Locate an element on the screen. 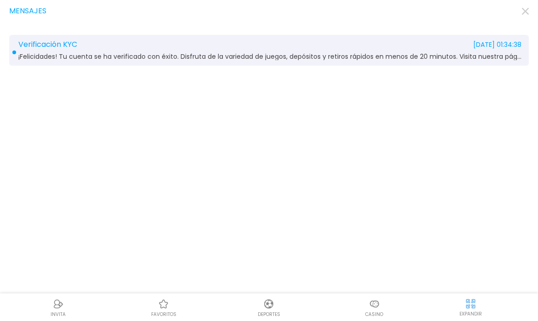  img: Referral is located at coordinates (58, 304).